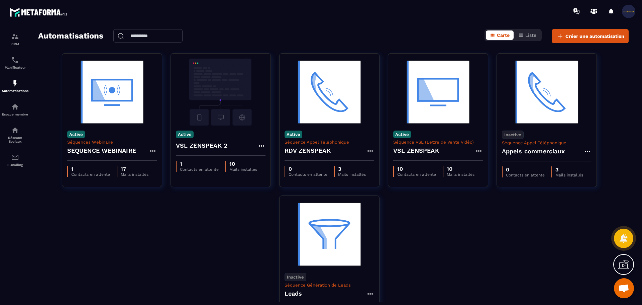  Describe the element at coordinates (71, 36) in the screenshot. I see `h2: Automatisations` at that location.